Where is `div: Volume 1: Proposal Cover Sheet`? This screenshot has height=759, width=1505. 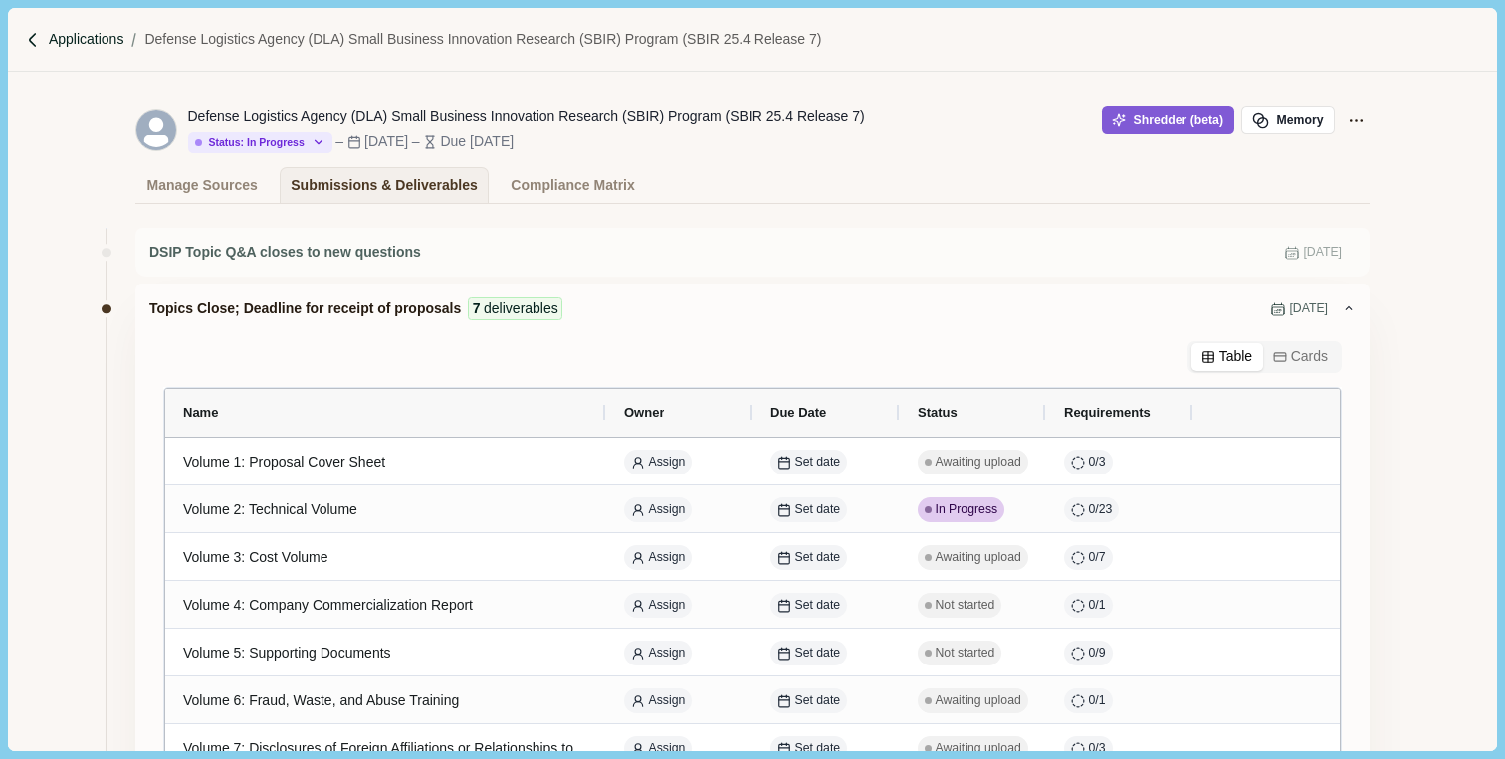
div: Volume 1: Proposal Cover Sheet is located at coordinates (385, 462).